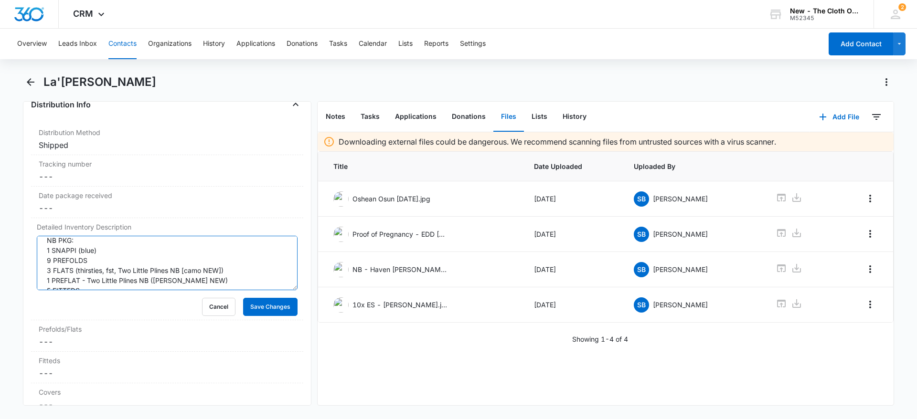 The width and height of the screenshot is (917, 419). What do you see at coordinates (167, 132) in the screenshot?
I see `label: Distribution Method` at bounding box center [167, 132].